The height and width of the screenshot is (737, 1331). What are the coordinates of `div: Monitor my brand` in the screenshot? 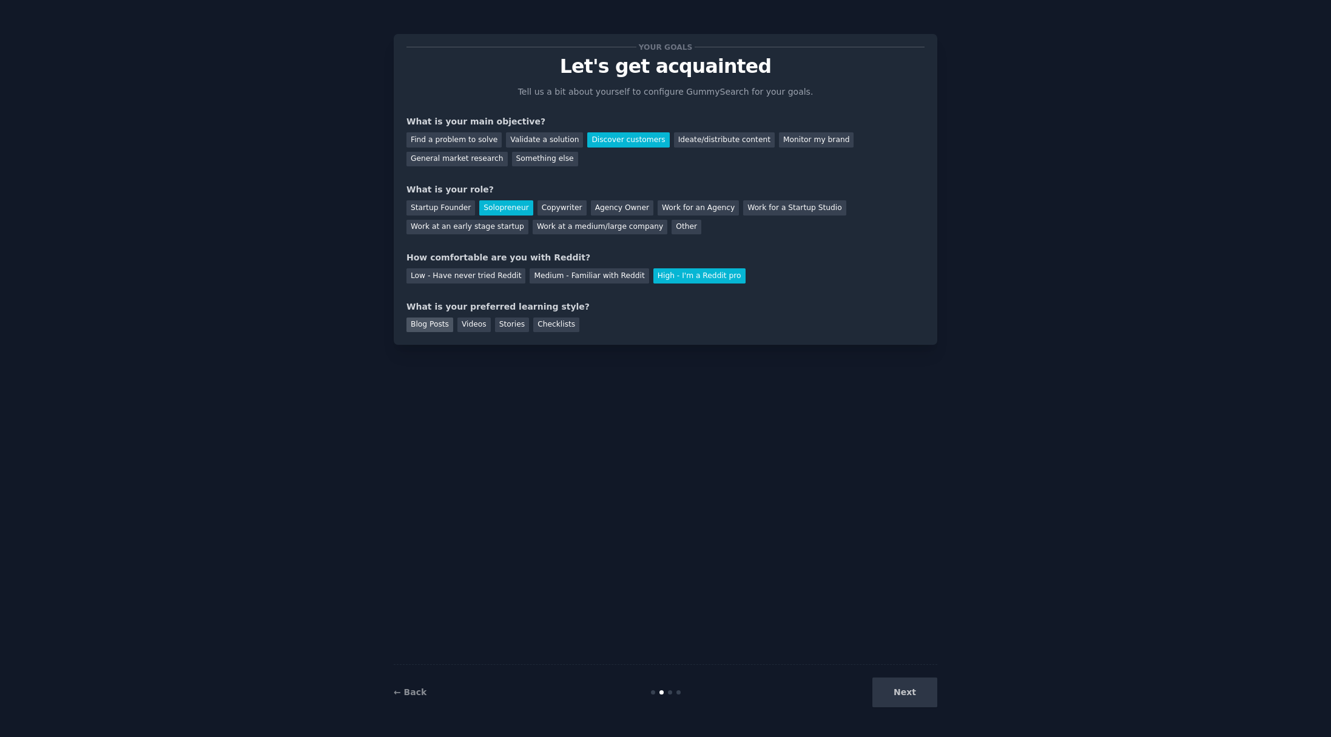 It's located at (816, 140).